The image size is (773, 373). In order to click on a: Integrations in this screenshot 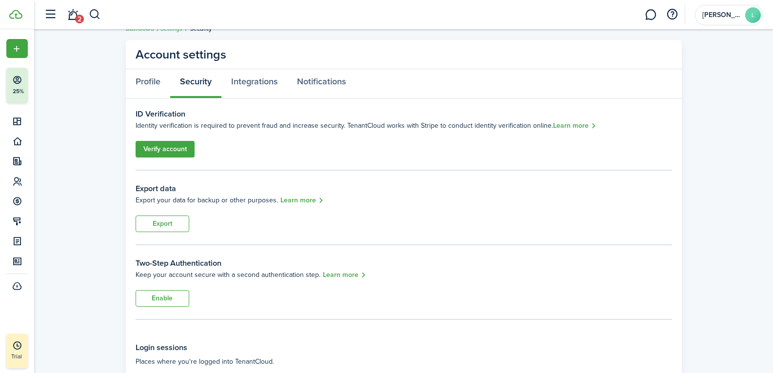, I will do `click(254, 84)`.